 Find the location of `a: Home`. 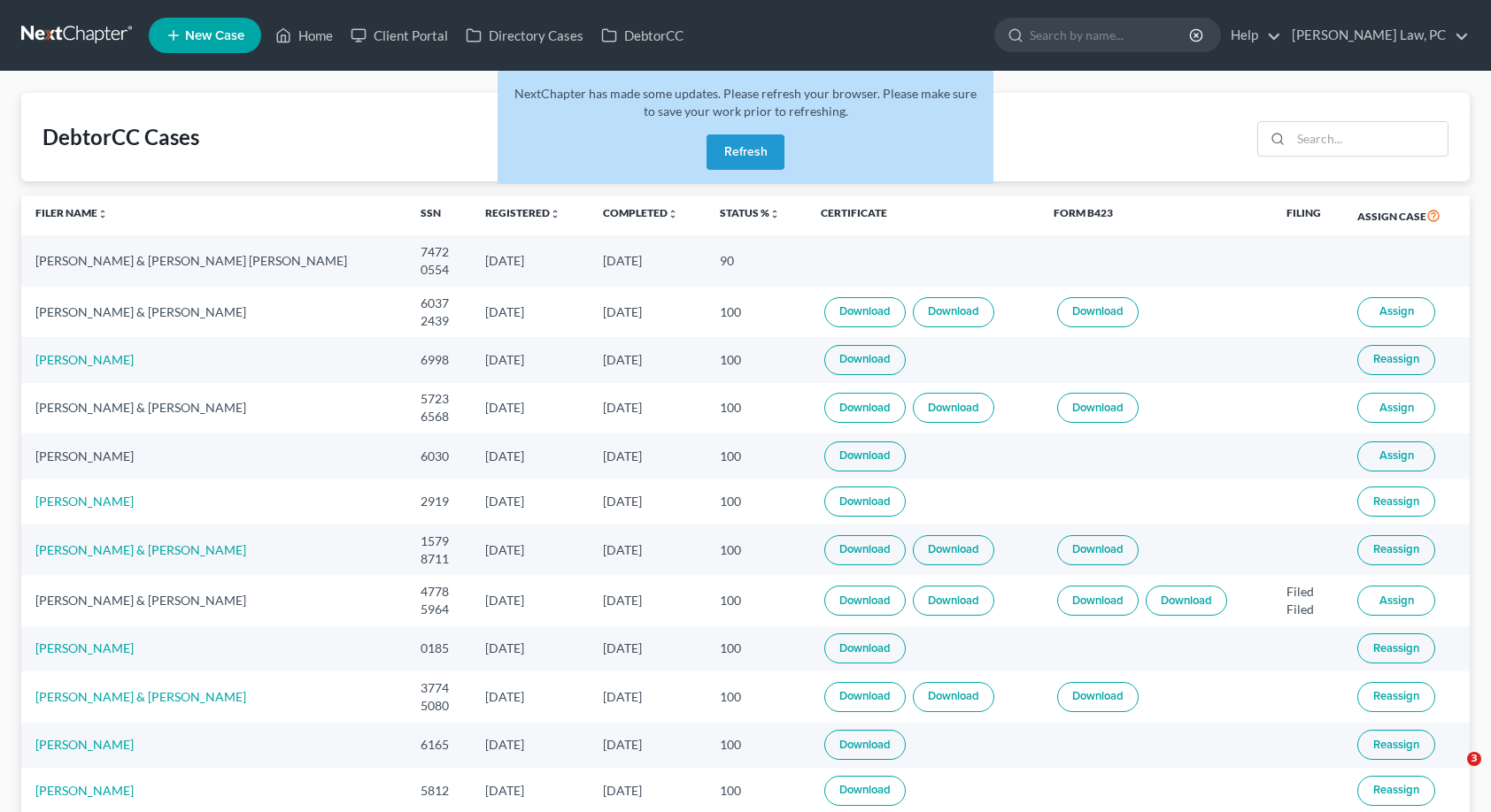

a: Home is located at coordinates (303, 35).